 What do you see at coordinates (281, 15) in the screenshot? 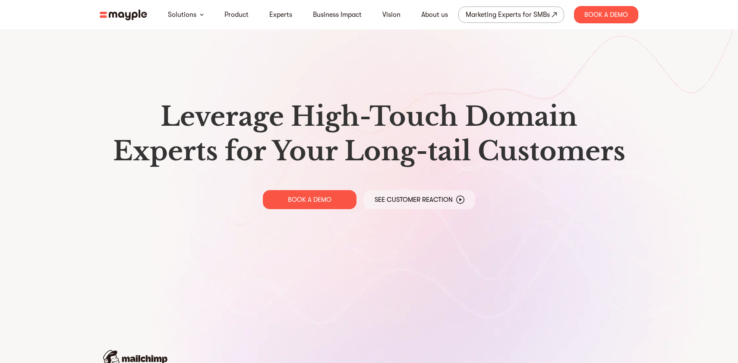
I see `a: Experts` at bounding box center [281, 15].